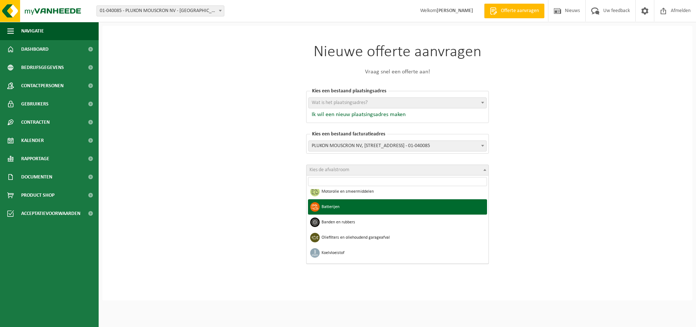 This screenshot has width=696, height=327. Describe the element at coordinates (339, 103) in the screenshot. I see `span: Wat is het plaatsingsadres?` at that location.